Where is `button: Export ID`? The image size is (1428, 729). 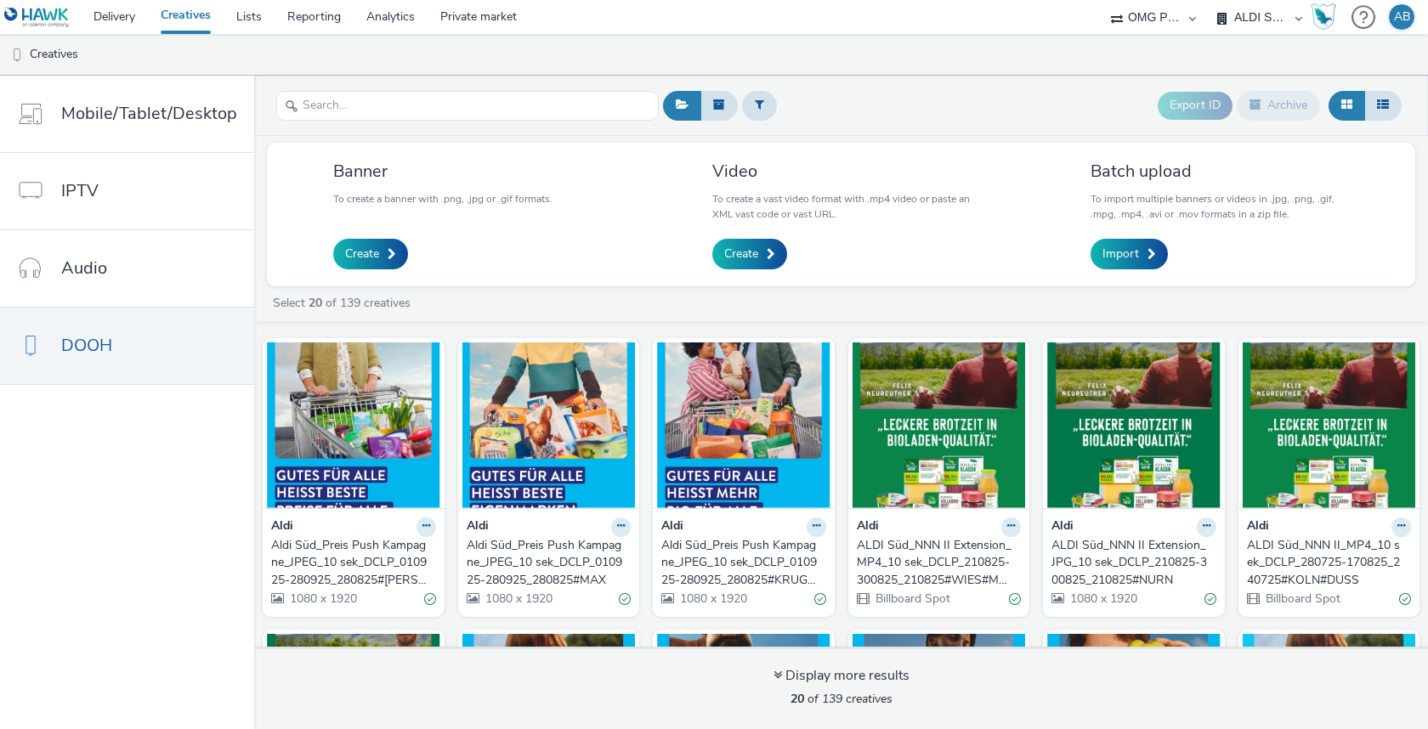 button: Export ID is located at coordinates (1195, 105).